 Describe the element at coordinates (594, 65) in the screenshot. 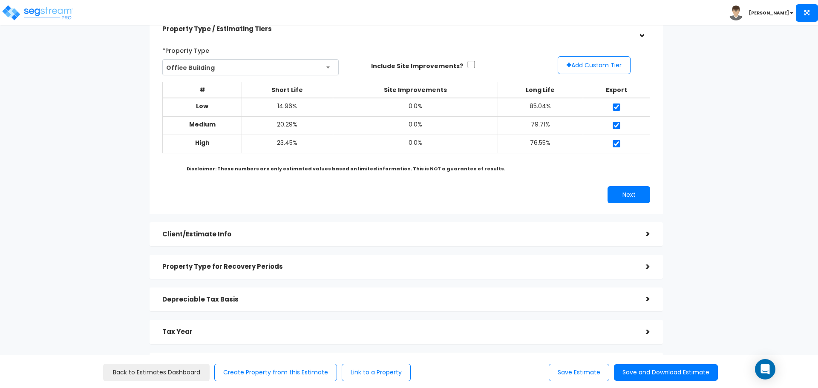

I see `button: Add Custom Tier` at that location.